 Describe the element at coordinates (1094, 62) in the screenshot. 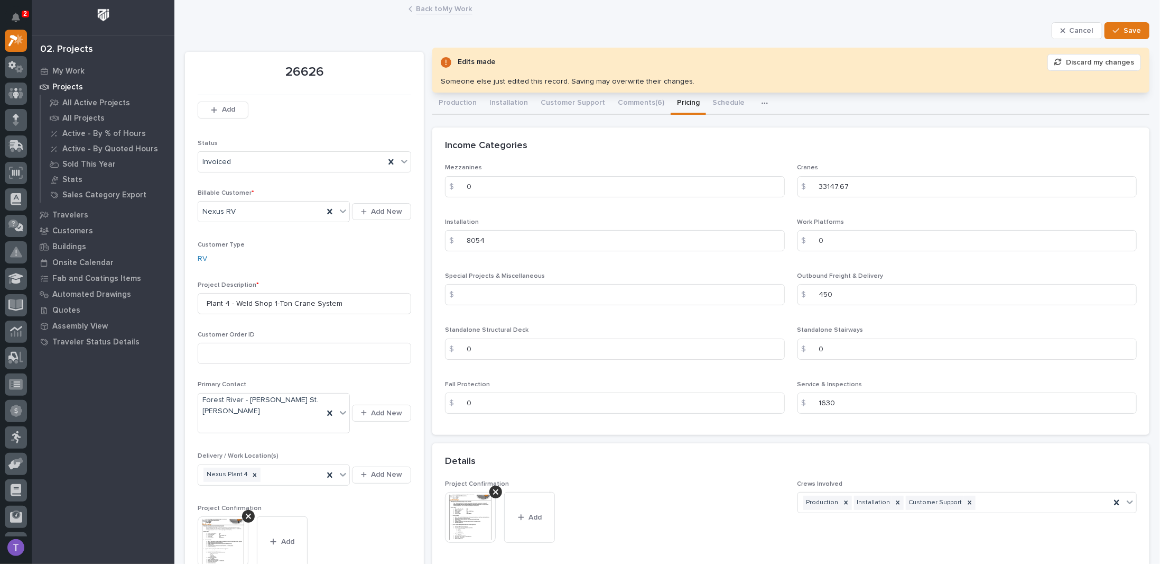

I see `button: Discard my changes` at that location.